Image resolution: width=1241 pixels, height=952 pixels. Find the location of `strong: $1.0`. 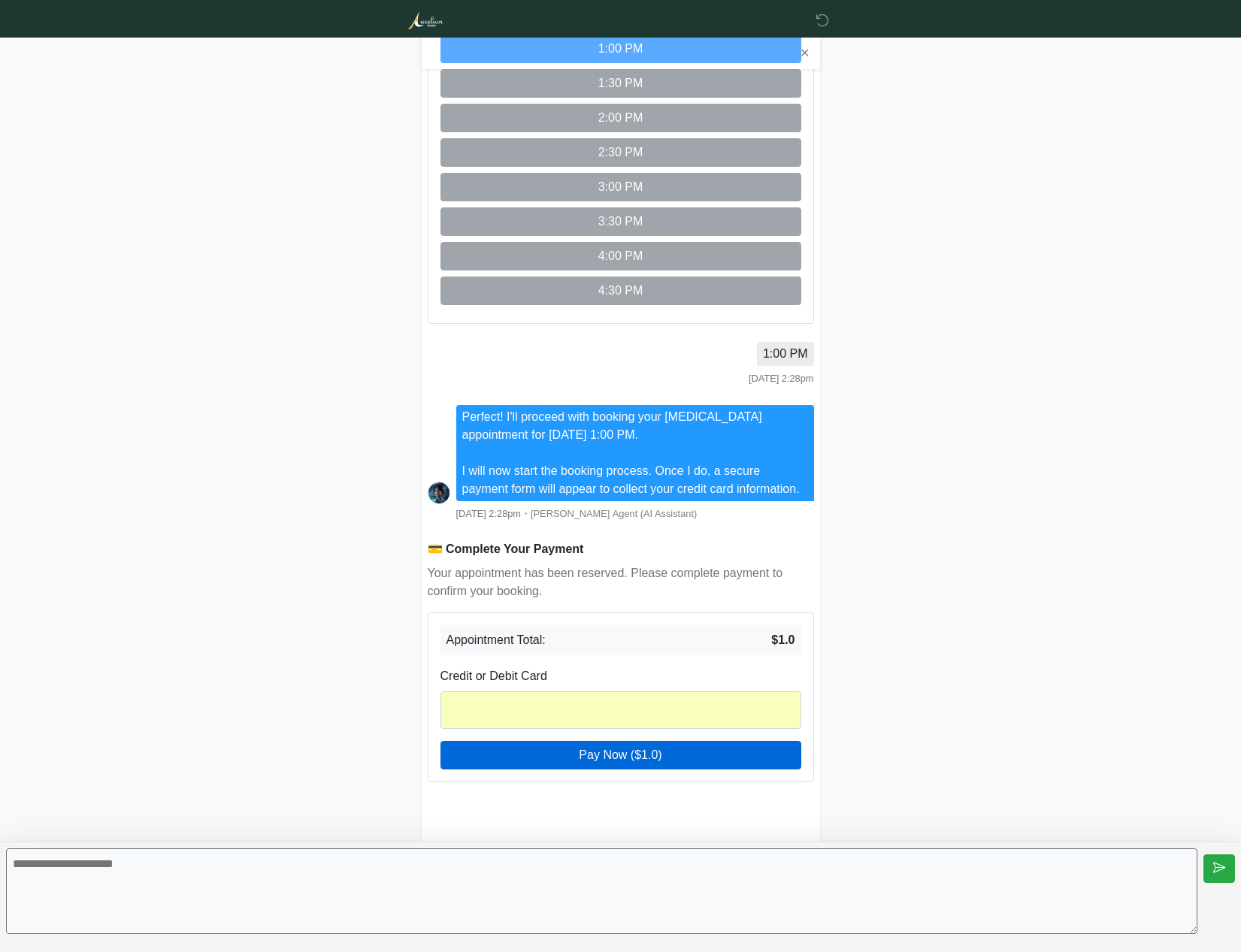

strong: $1.0 is located at coordinates (782, 640).